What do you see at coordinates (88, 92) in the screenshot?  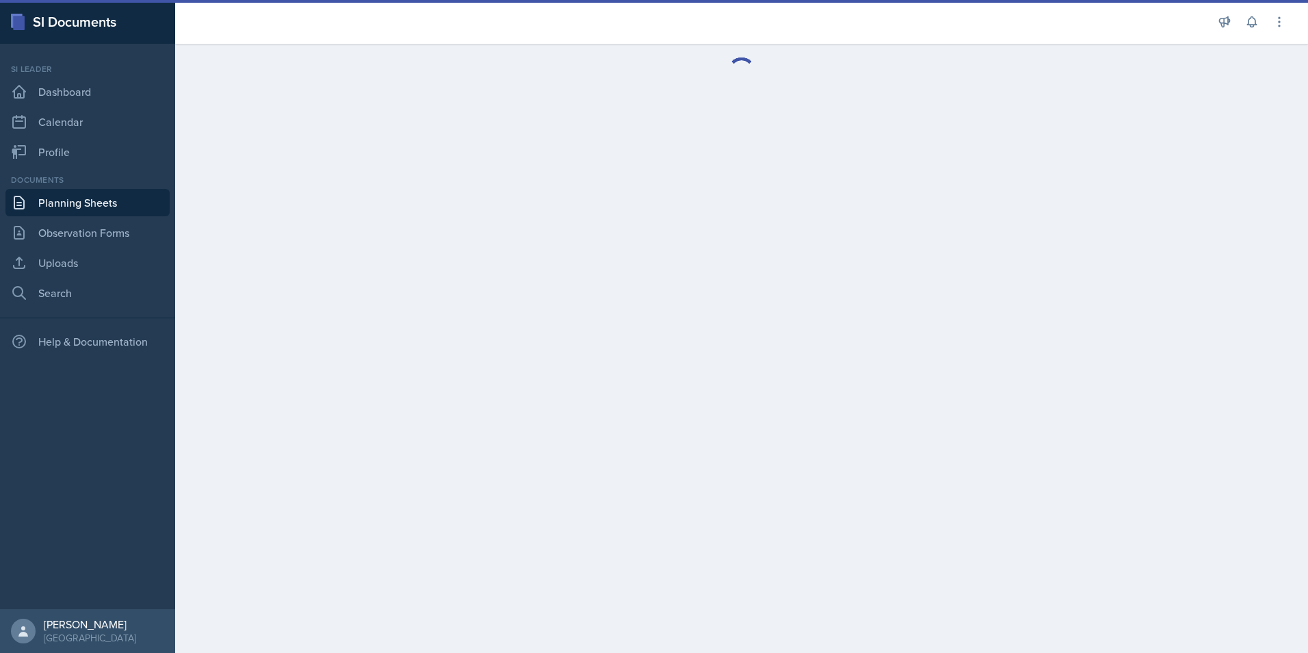 I see `a: Dashboard` at bounding box center [88, 92].